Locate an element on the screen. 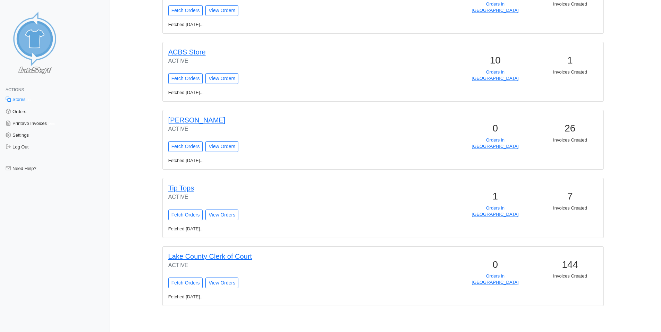 The height and width of the screenshot is (332, 661). a: ACBS Store is located at coordinates (187, 52).